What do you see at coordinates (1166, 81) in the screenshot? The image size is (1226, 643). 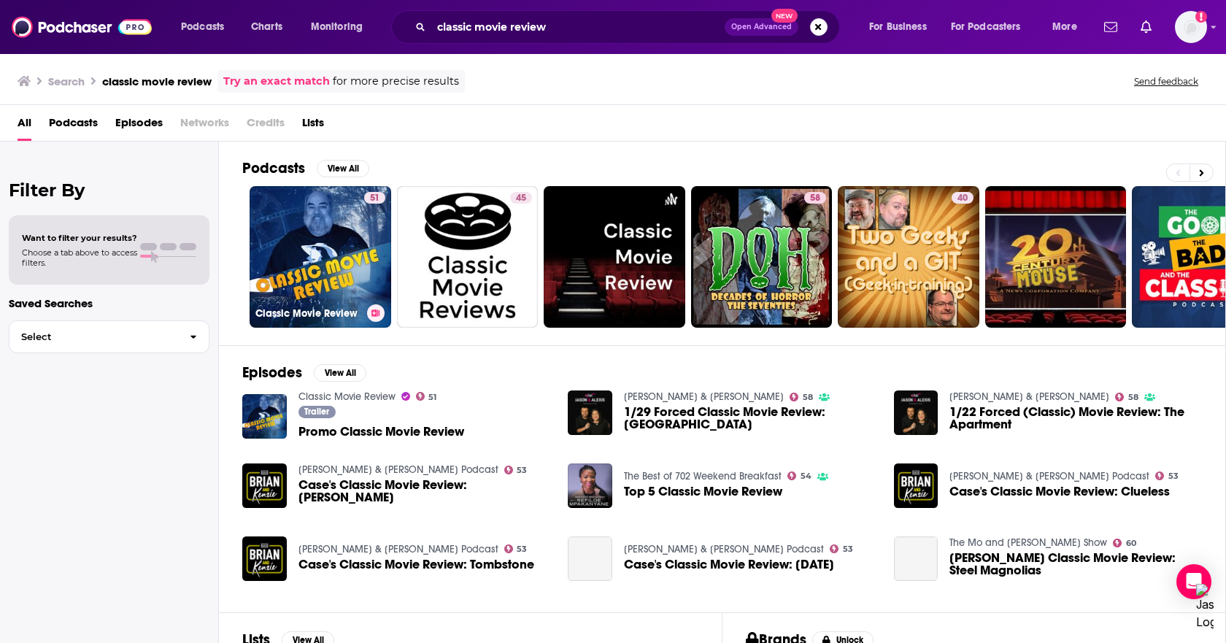 I see `button: Send feedback` at bounding box center [1166, 81].